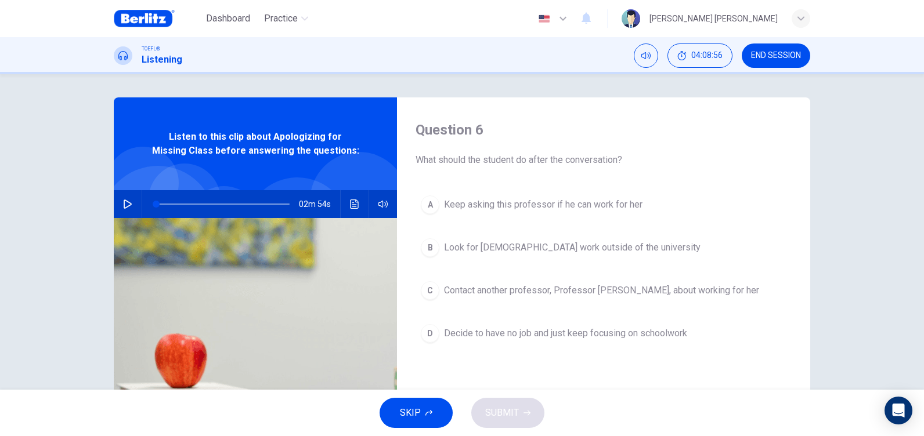 This screenshot has width=924, height=436. Describe the element at coordinates (707, 56) in the screenshot. I see `span: 04:08:56` at that location.